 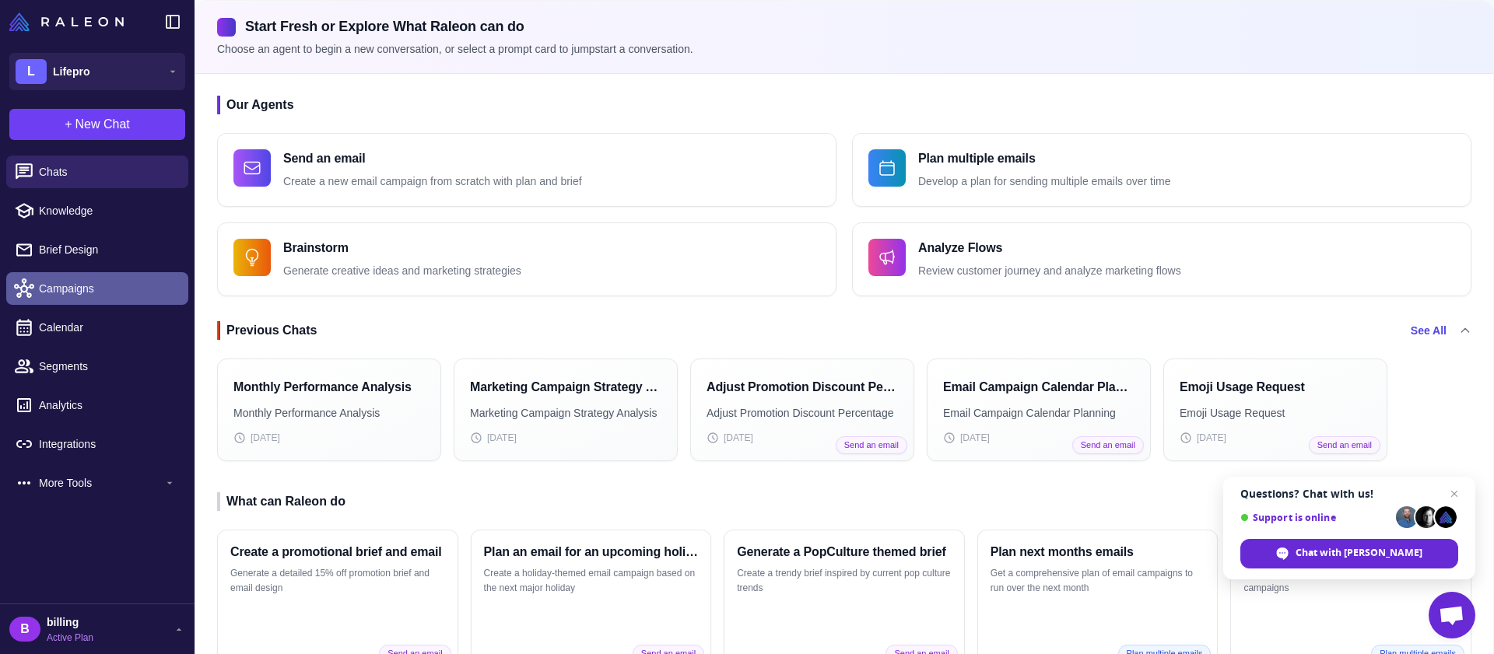 What do you see at coordinates (566, 387) in the screenshot?
I see `h3: Marketing Campaign Strategy Analysis` at bounding box center [566, 387].